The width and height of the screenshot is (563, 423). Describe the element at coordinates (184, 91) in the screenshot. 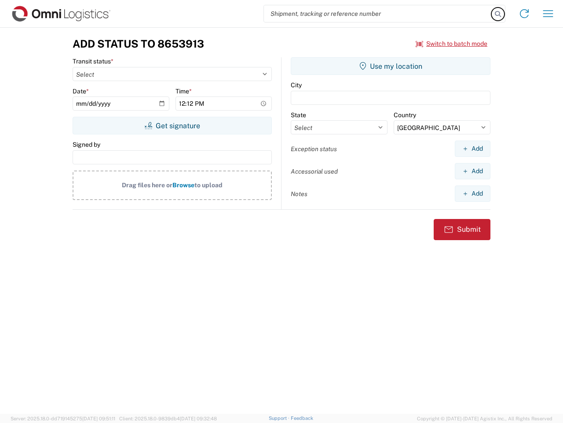

I see `label: Time` at that location.